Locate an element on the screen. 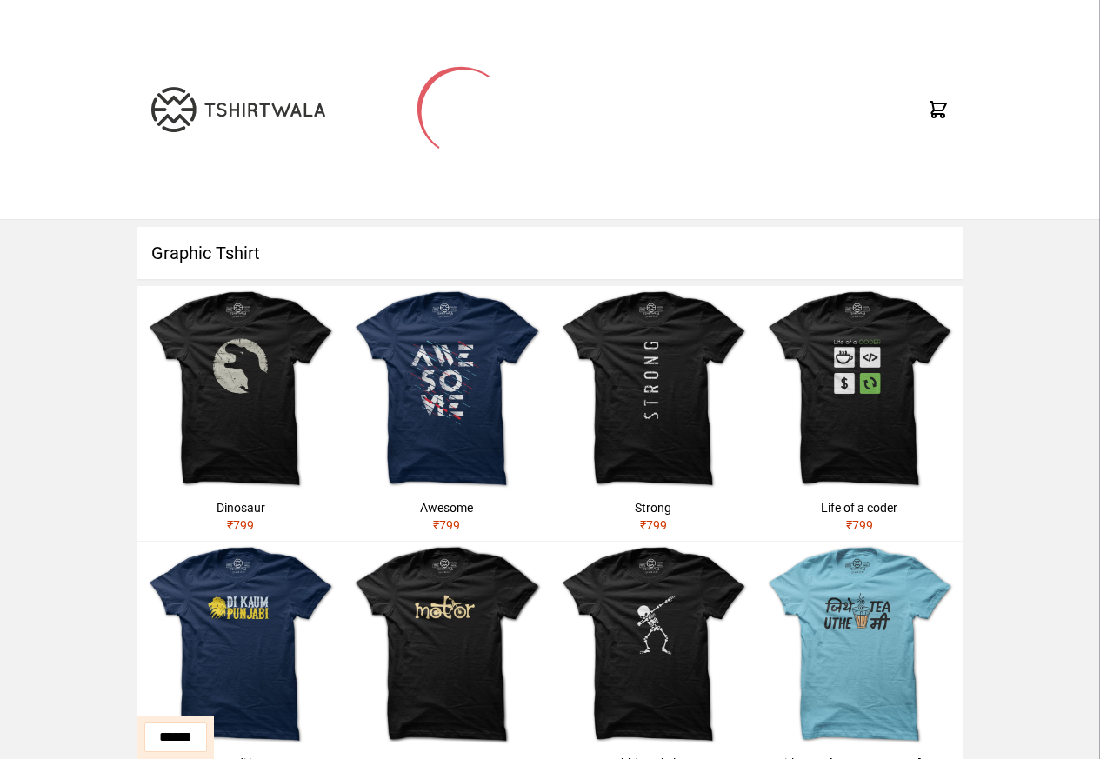 This screenshot has height=759, width=1100. div: Dinosaur is located at coordinates (240, 508).